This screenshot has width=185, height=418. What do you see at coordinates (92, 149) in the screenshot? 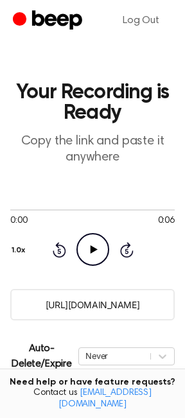
I see `p: Copy the link and paste it anywhere` at bounding box center [92, 149].